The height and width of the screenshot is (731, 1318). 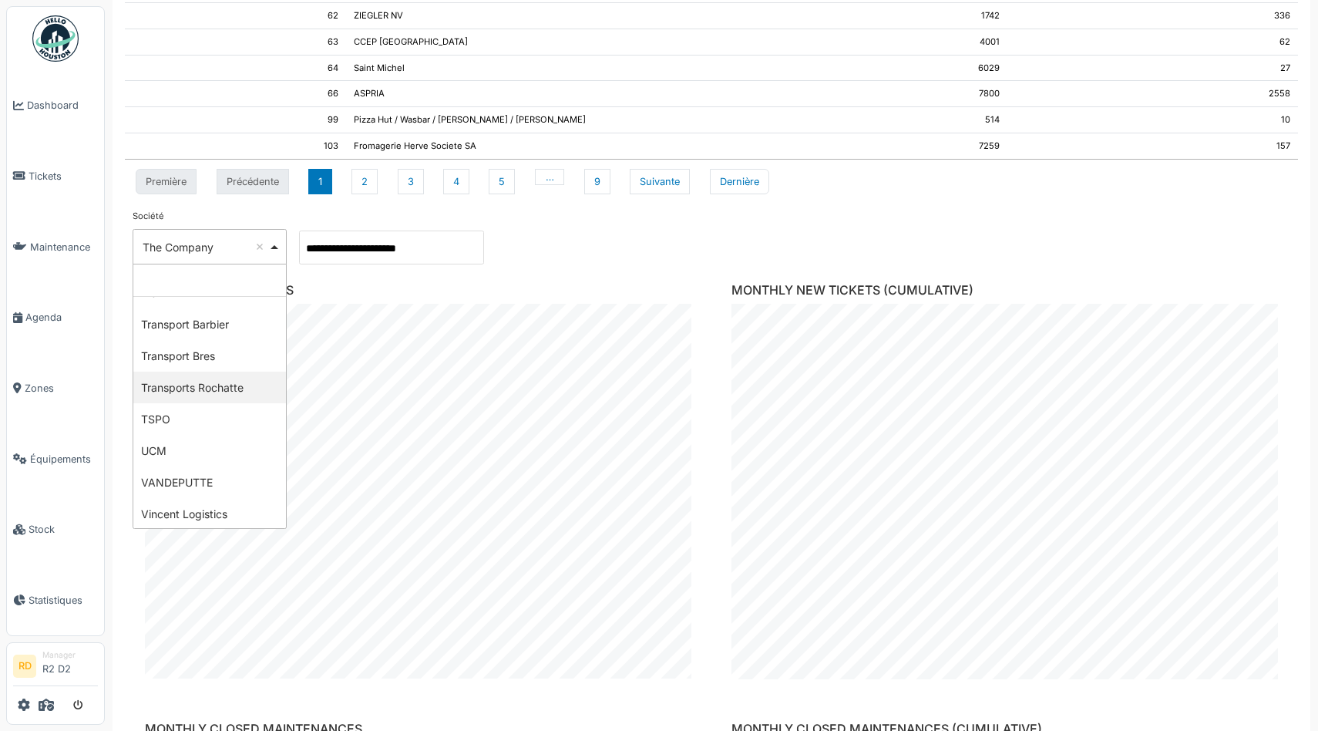 I want to click on td: 157, so click(x=1152, y=146).